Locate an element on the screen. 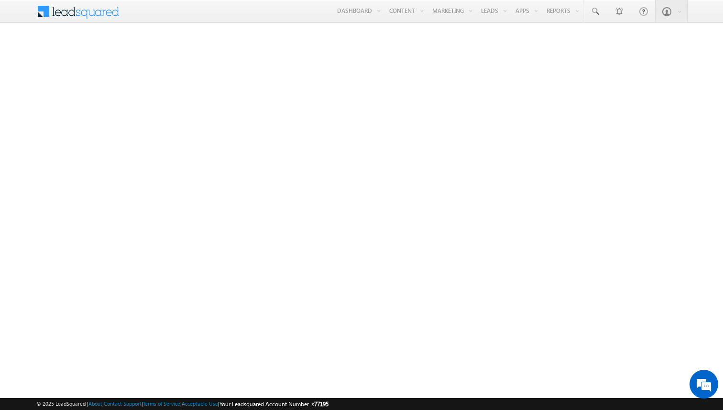 The height and width of the screenshot is (410, 723). a: Contact Support is located at coordinates (122, 403).